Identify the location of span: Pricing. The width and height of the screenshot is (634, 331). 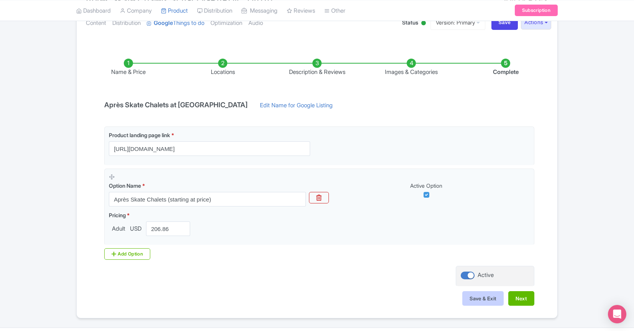
(117, 215).